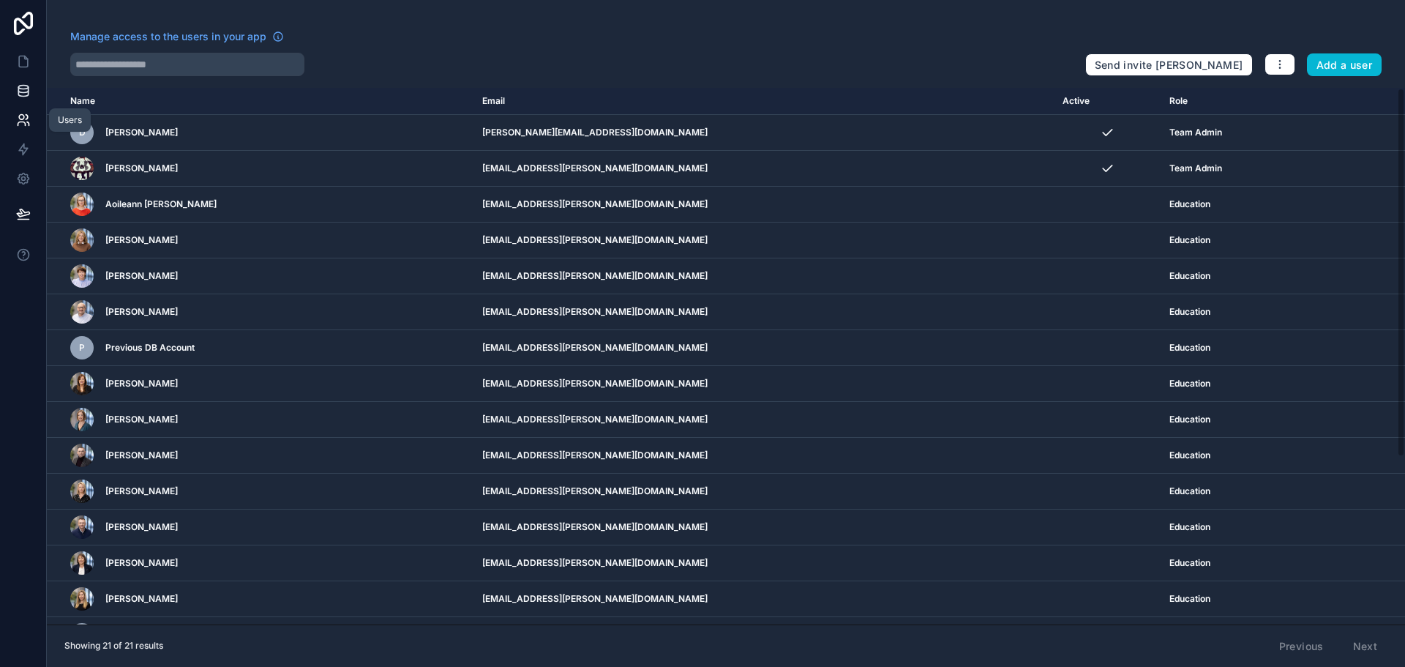 The image size is (1405, 667). What do you see at coordinates (1344, 65) in the screenshot?
I see `a: Add a user` at bounding box center [1344, 65].